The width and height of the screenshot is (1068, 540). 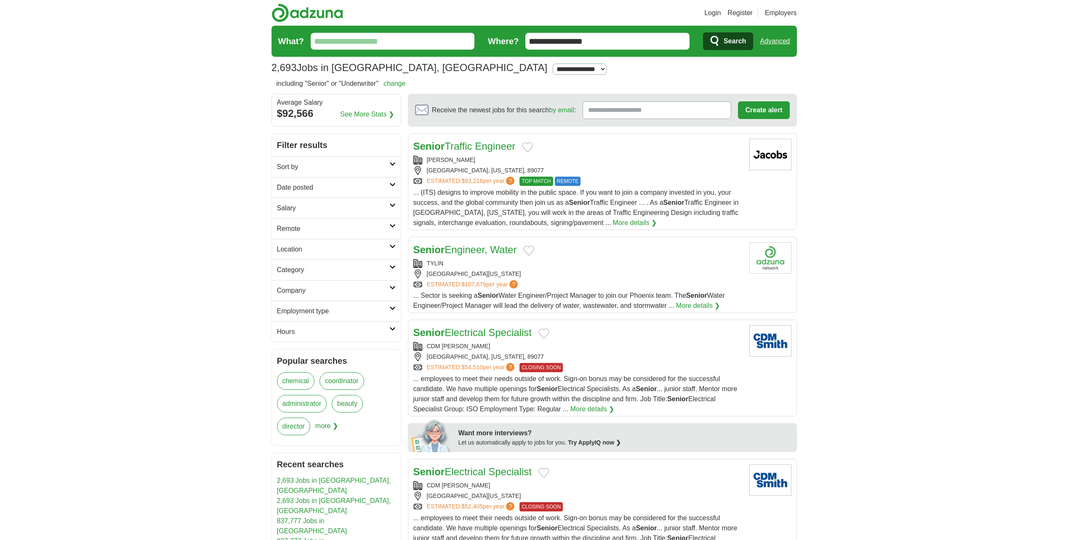 What do you see at coordinates (307, 13) in the screenshot?
I see `img: Adzuna logo` at bounding box center [307, 13].